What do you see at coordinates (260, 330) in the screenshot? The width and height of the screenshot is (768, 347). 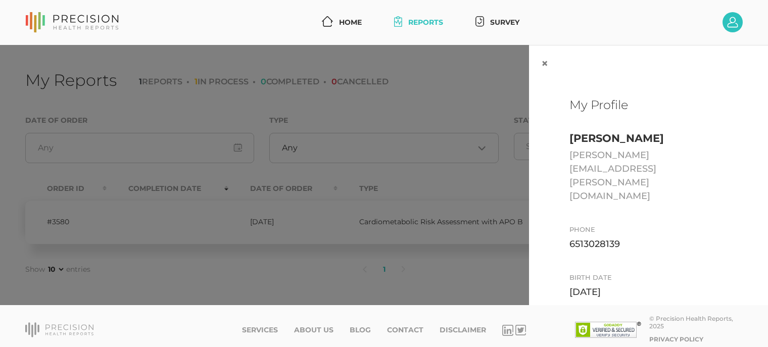 I see `a: Services` at bounding box center [260, 330].